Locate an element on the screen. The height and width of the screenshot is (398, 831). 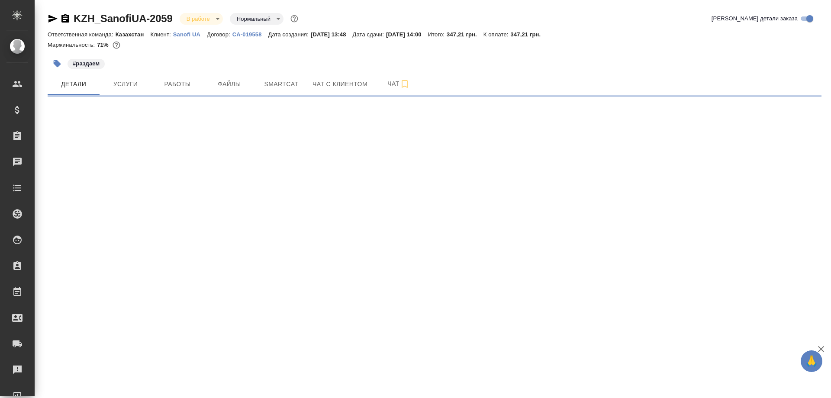
p: Маржинальность: is located at coordinates (72, 45).